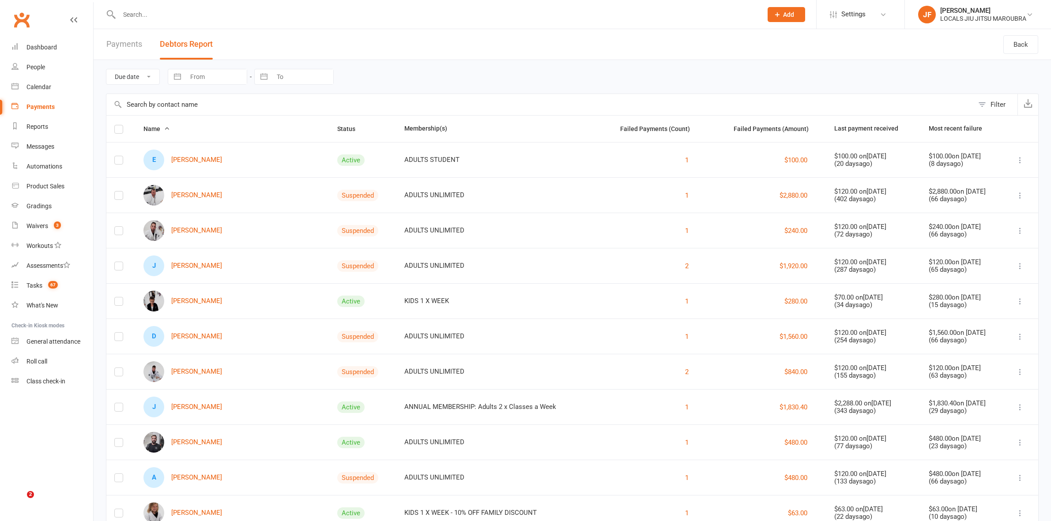  Describe the element at coordinates (495, 407) in the screenshot. I see `div: ANNUAL MEMBERSHIP: Adults 2 x Classes a Week` at that location.